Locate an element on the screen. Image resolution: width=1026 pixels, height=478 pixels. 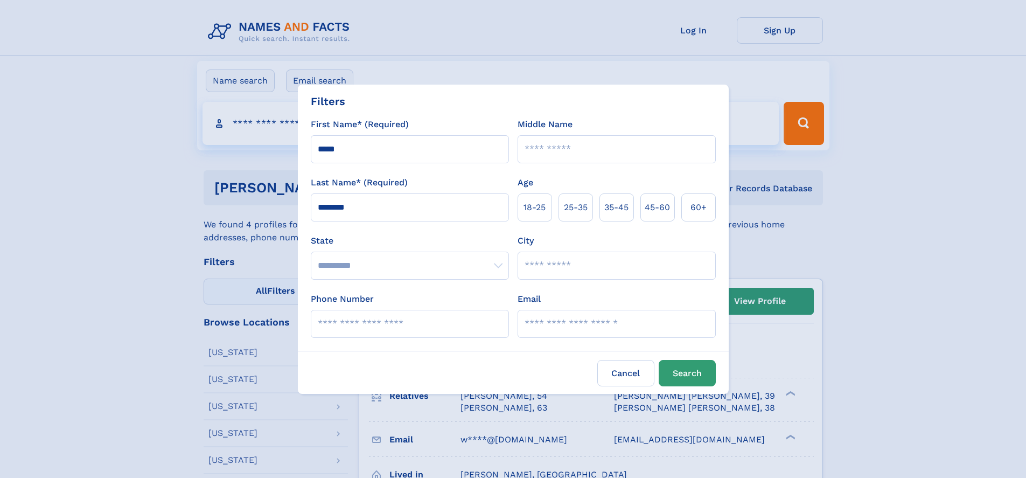
label: Email is located at coordinates (529, 299).